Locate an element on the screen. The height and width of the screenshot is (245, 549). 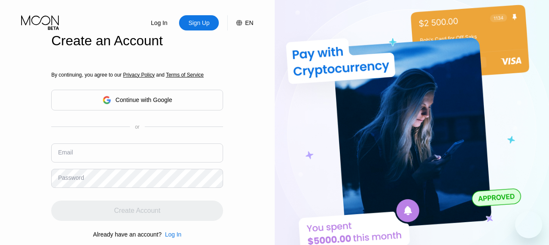
span: and is located at coordinates (160, 75).